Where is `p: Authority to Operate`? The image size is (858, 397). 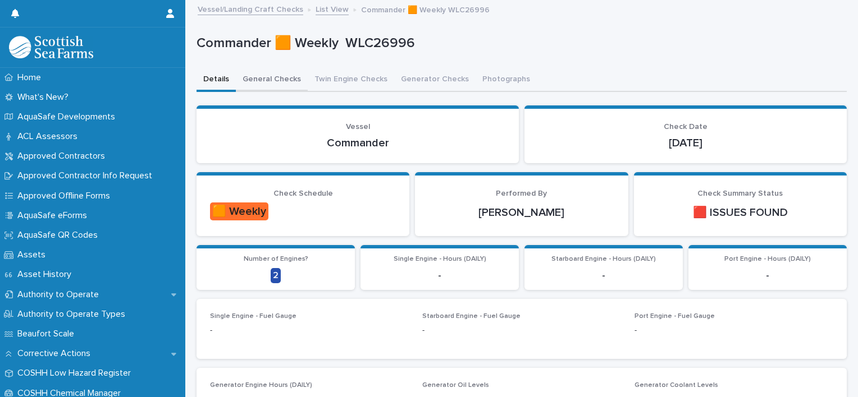 p: Authority to Operate is located at coordinates (60, 295).